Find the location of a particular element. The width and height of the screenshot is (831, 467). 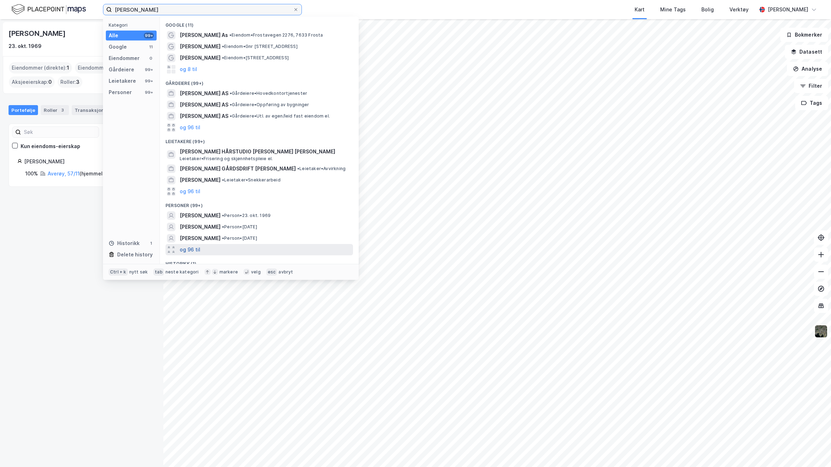

button: Tags is located at coordinates (811, 103).